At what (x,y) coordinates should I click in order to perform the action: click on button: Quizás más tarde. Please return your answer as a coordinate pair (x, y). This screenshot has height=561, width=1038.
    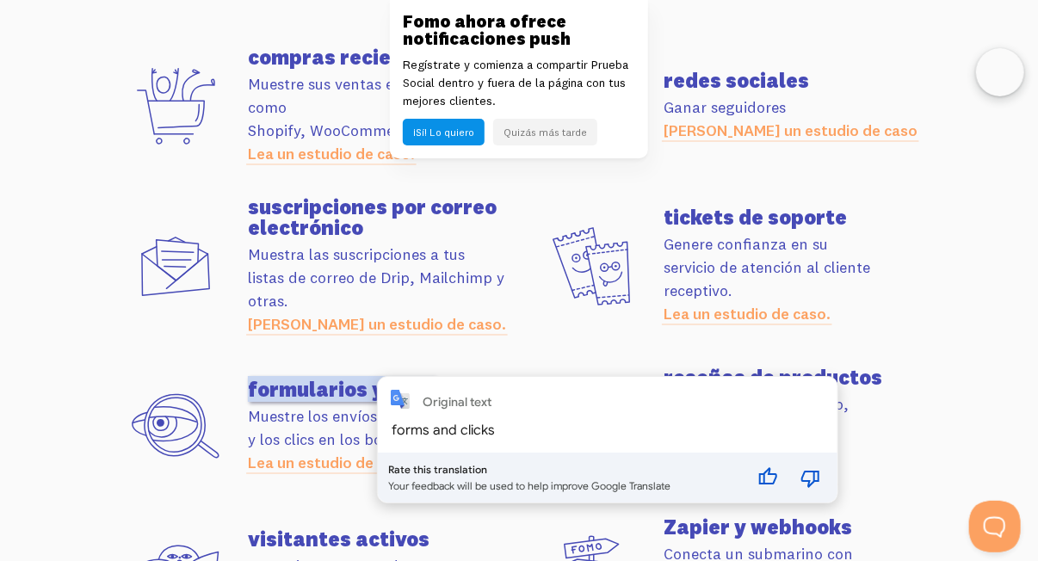
    Looking at the image, I should click on (545, 132).